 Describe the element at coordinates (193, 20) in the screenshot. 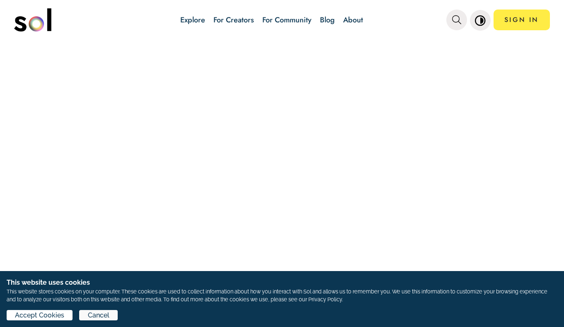

I see `a: Explore` at that location.